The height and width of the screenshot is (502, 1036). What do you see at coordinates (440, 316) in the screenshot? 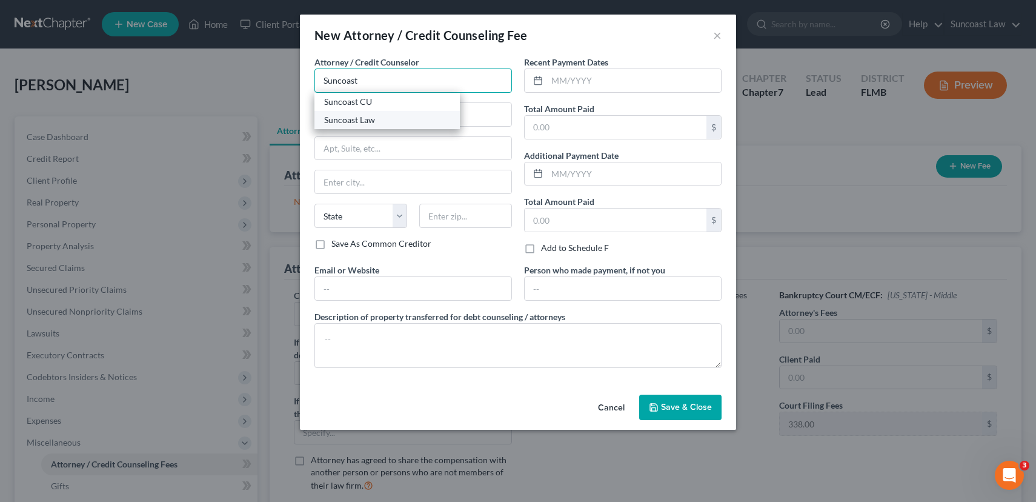
I see `label: Description of property transferred for debt counseling / attorneys` at bounding box center [440, 316].